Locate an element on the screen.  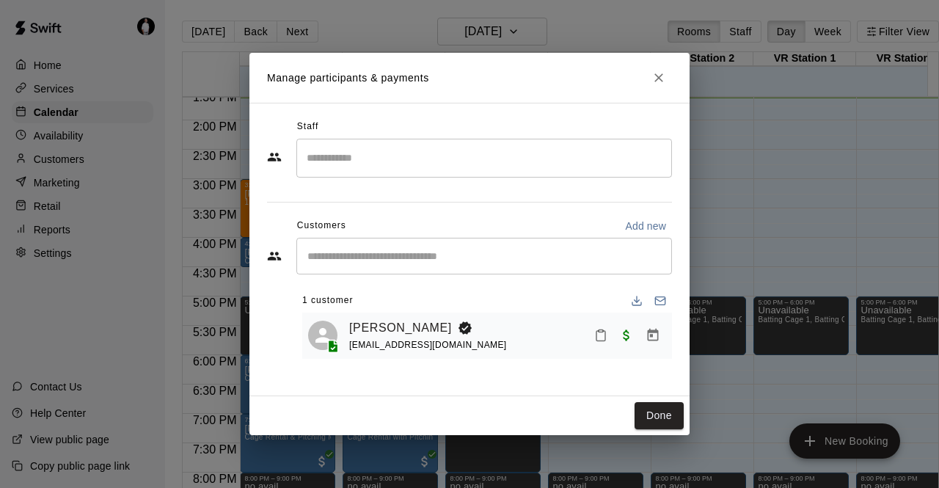
button: Add new is located at coordinates (646, 226).